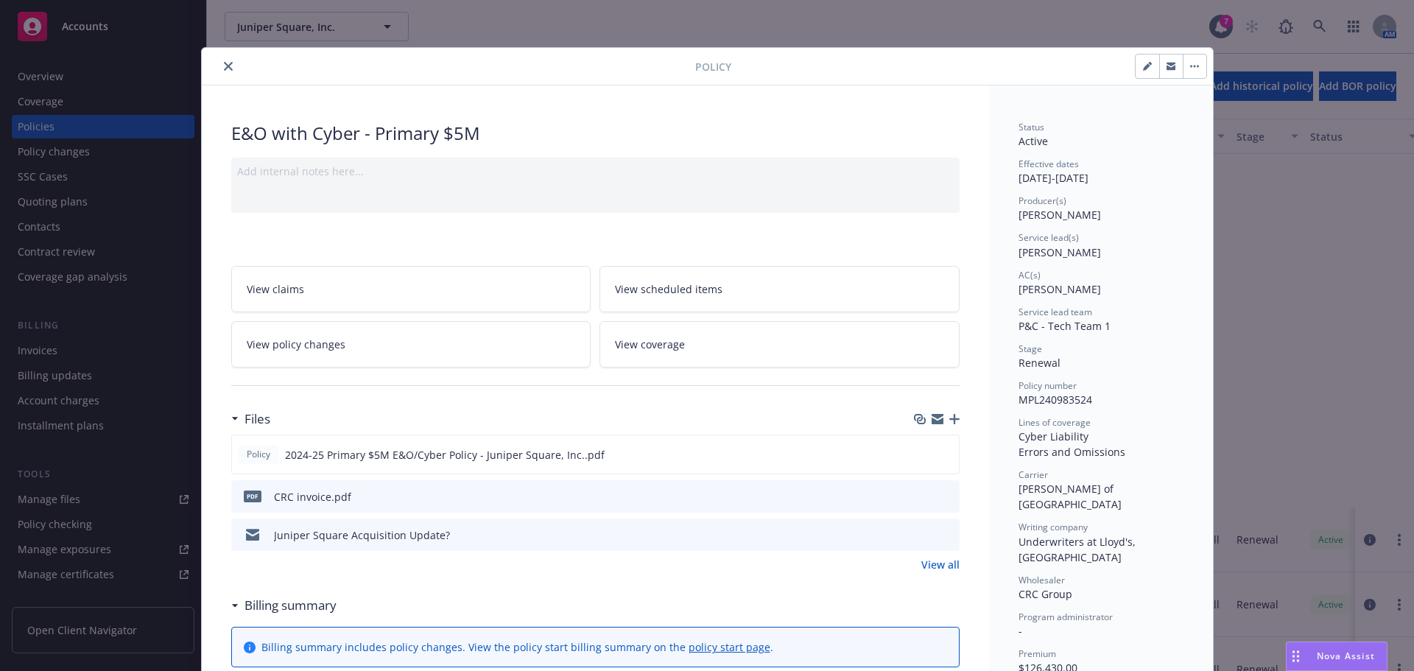  What do you see at coordinates (1033, 141) in the screenshot?
I see `span: Active` at bounding box center [1033, 141].